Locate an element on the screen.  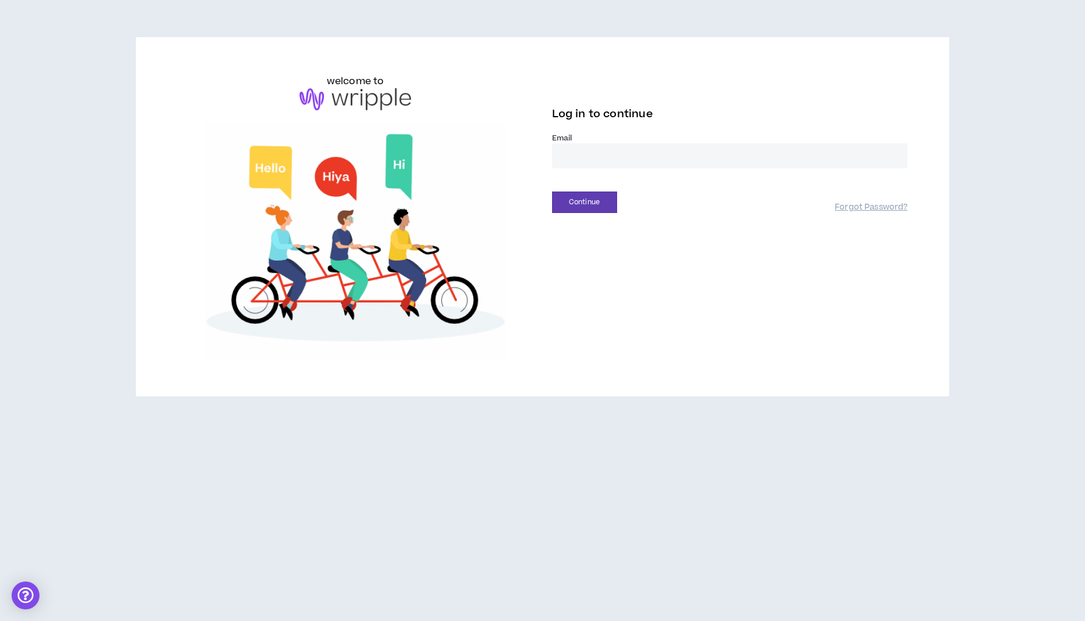
a: Forgot Password? is located at coordinates (871, 207).